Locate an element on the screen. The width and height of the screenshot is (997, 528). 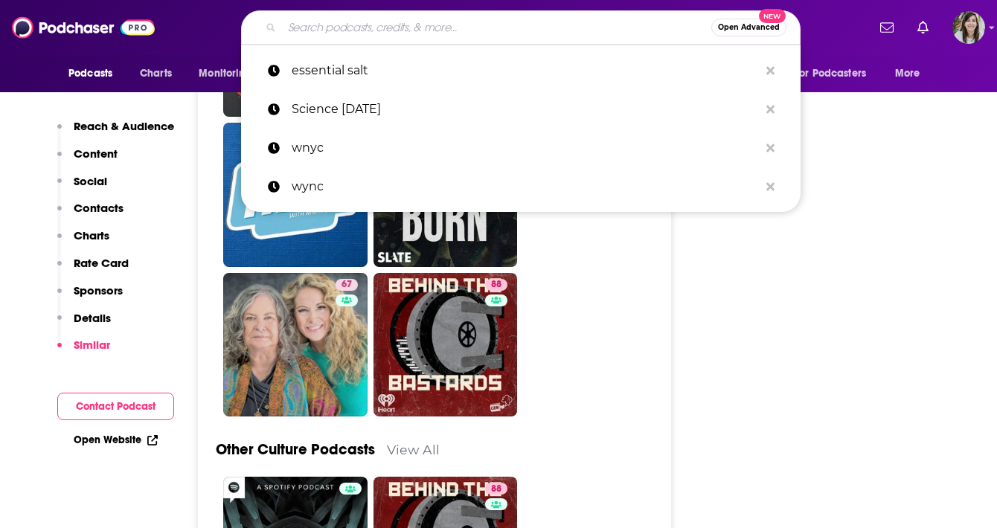
span: Logged in as devinandrade is located at coordinates (969, 28).